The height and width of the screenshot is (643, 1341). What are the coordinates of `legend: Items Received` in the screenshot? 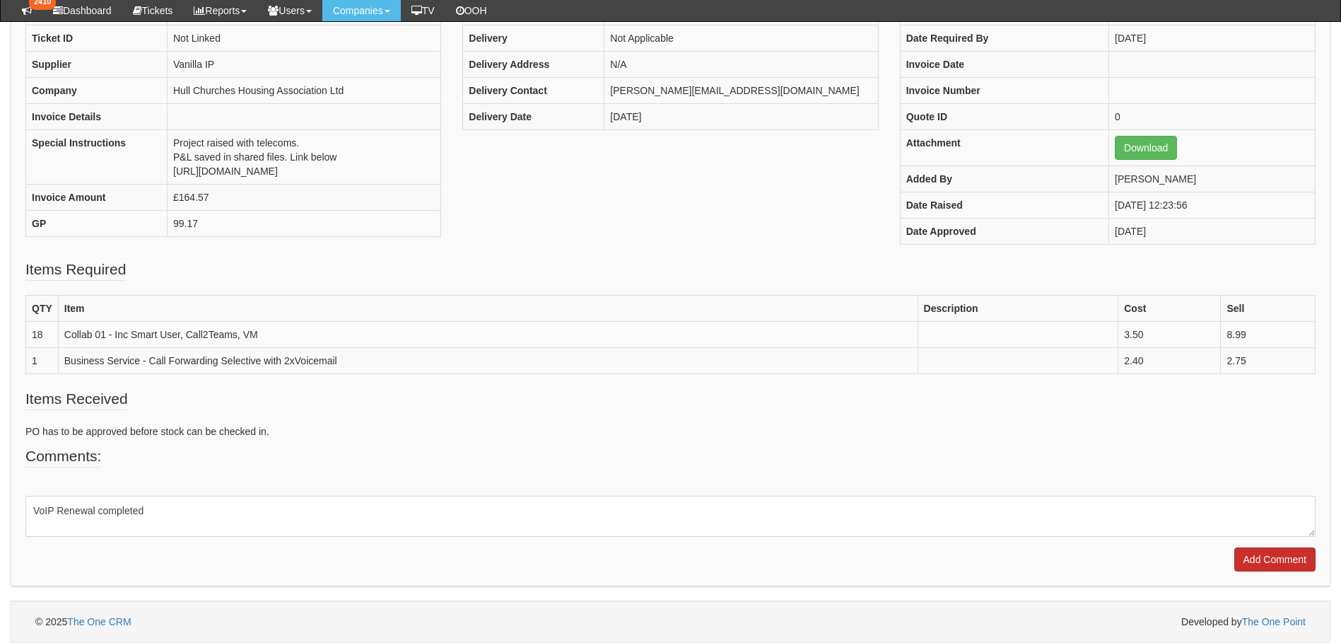 It's located at (76, 399).